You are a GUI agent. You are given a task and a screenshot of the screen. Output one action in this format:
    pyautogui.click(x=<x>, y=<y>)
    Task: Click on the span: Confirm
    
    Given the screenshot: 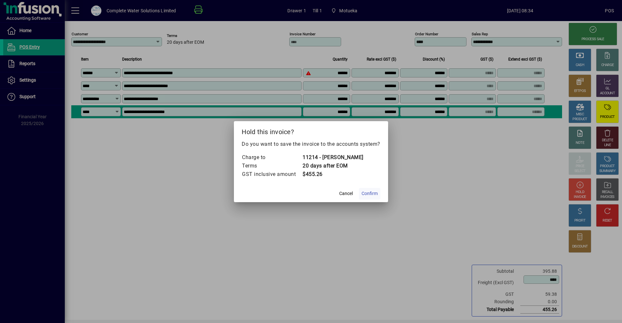 What is the action you would take?
    pyautogui.click(x=369, y=193)
    